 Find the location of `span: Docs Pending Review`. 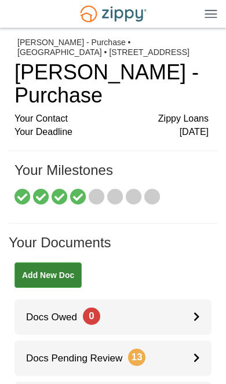

span: Docs Pending Review is located at coordinates (80, 357).